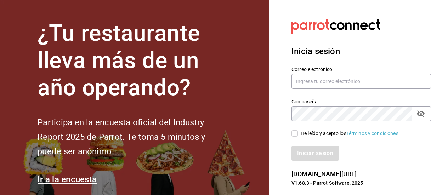 This screenshot has height=195, width=448. I want to click on a: Términos y condiciones., so click(373, 134).